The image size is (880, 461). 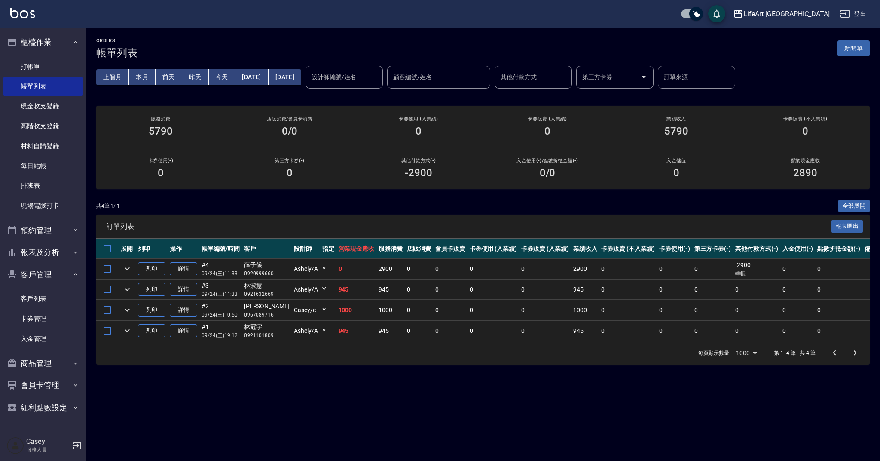 I want to click on img: Logo, so click(x=22, y=13).